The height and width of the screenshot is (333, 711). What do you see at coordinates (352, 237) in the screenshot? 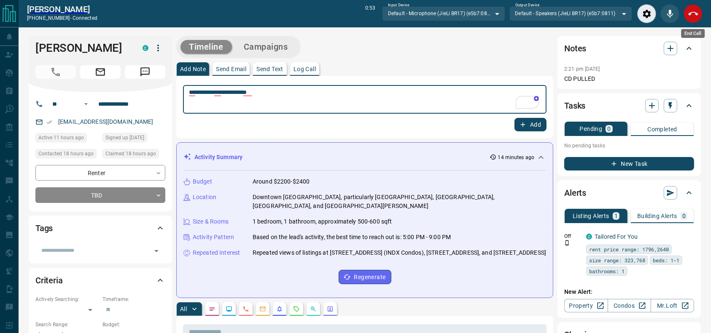
I see `p: Based on the lead's activity, the best time to reach out is: 5:00 PM - 9:00 PM` at bounding box center [352, 237].